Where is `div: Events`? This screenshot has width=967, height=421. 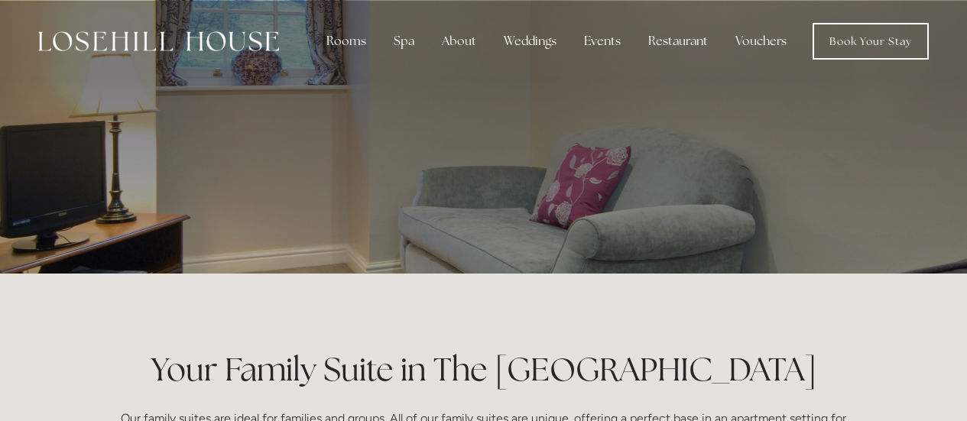 div: Events is located at coordinates (602, 41).